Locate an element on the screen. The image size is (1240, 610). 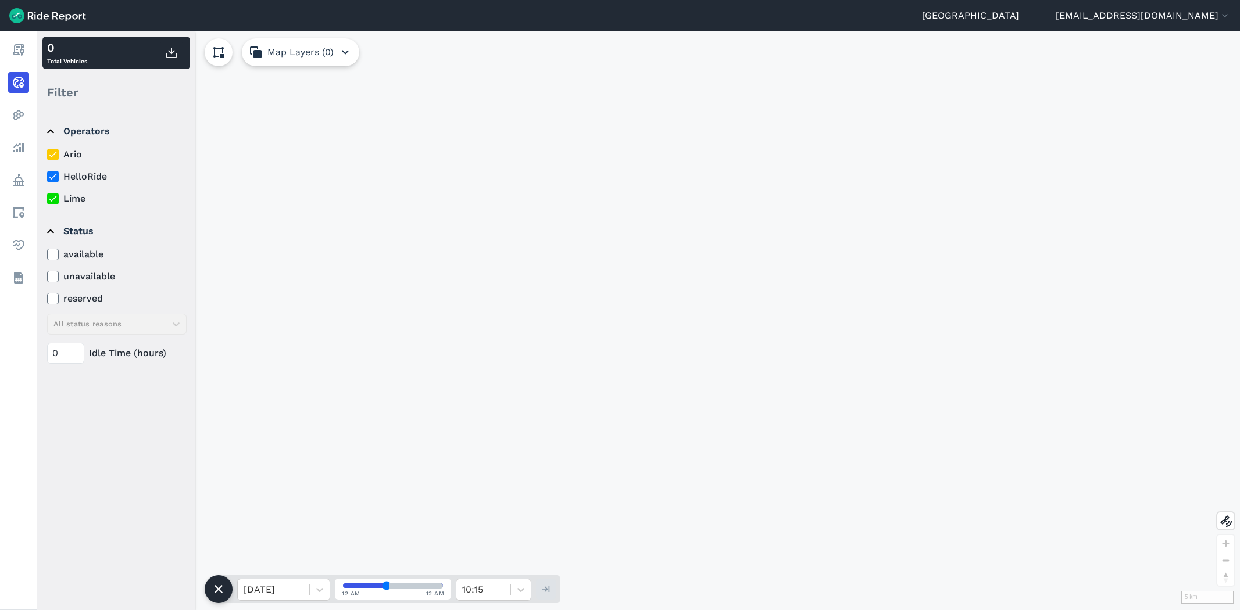
a: Realtime is located at coordinates (19, 83).